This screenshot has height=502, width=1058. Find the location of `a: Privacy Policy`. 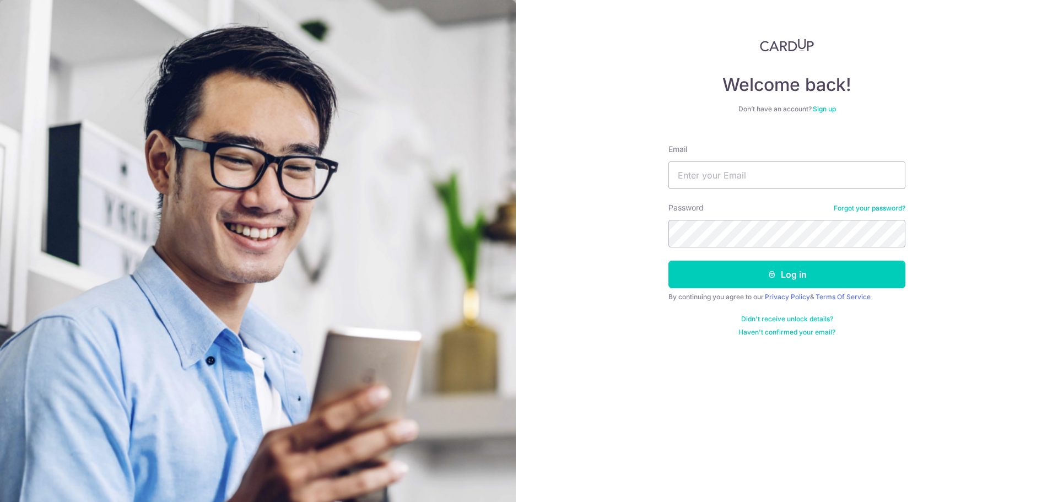

a: Privacy Policy is located at coordinates (787, 296).